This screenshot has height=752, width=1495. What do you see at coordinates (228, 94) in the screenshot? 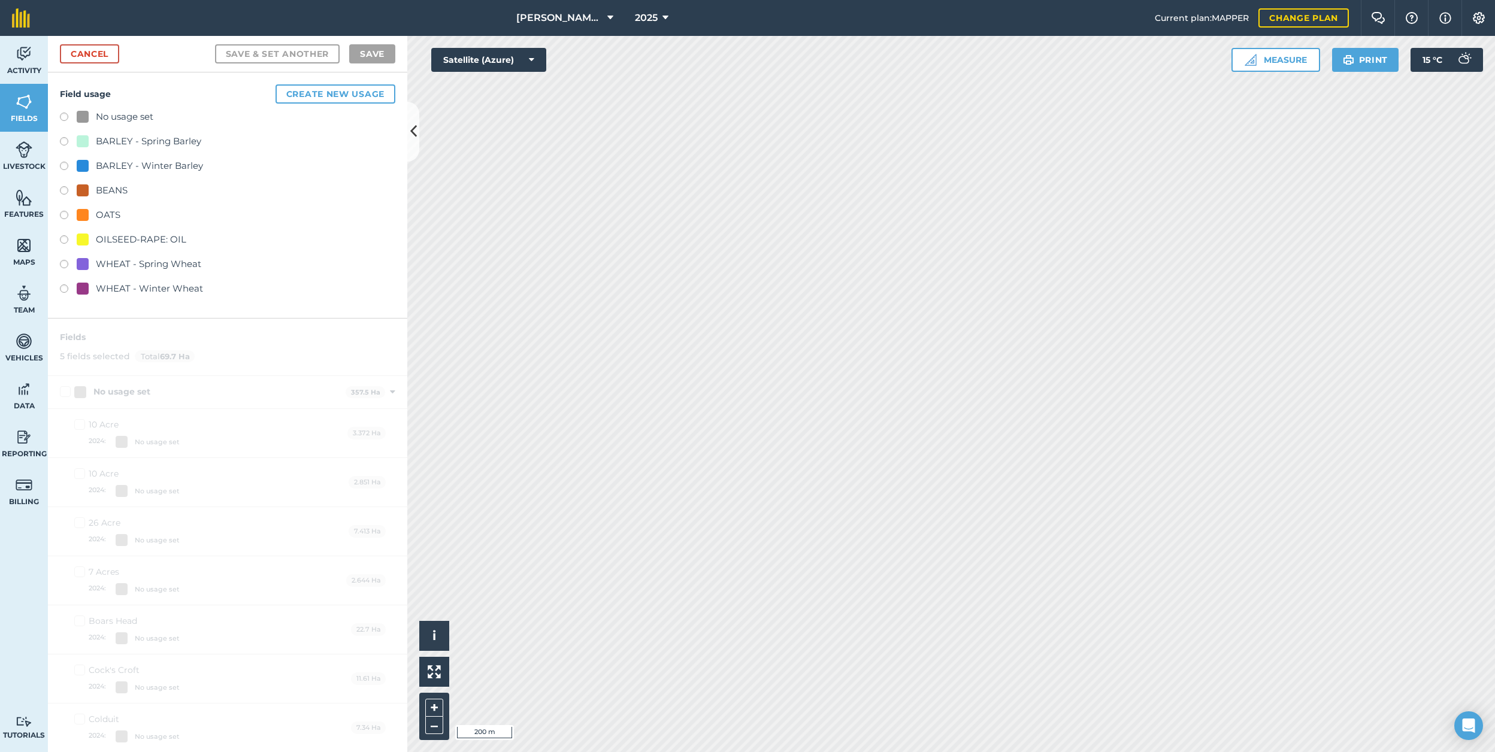
I see `h4: Field usage` at bounding box center [228, 94].